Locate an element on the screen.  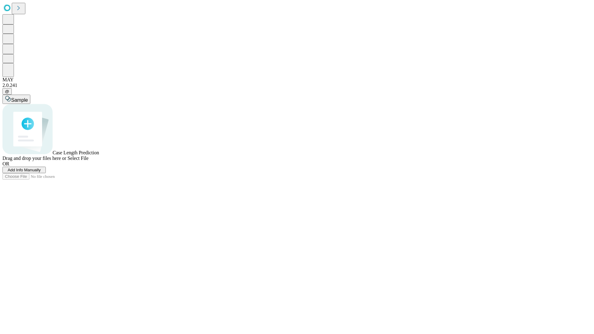
div: 2.0.241 is located at coordinates (297, 85).